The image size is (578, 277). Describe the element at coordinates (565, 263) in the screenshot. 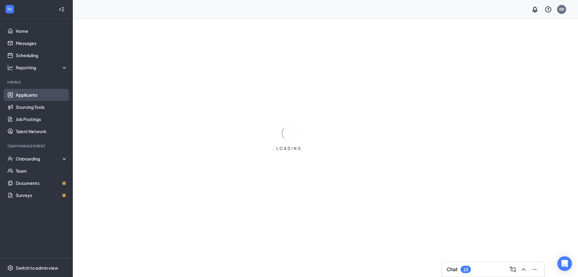

I see `div: Open Intercom Messenger` at that location.